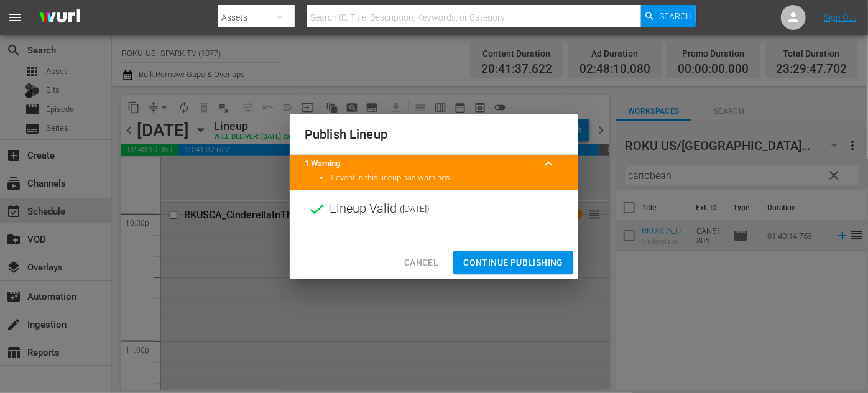  Describe the element at coordinates (421, 262) in the screenshot. I see `span: Cancel` at that location.